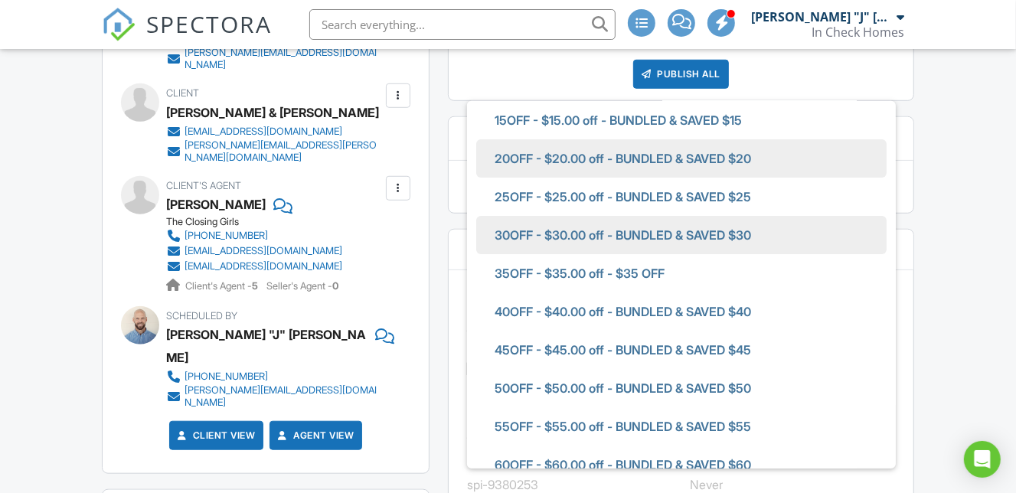 This screenshot has height=493, width=1016. I want to click on span: Client, so click(182, 93).